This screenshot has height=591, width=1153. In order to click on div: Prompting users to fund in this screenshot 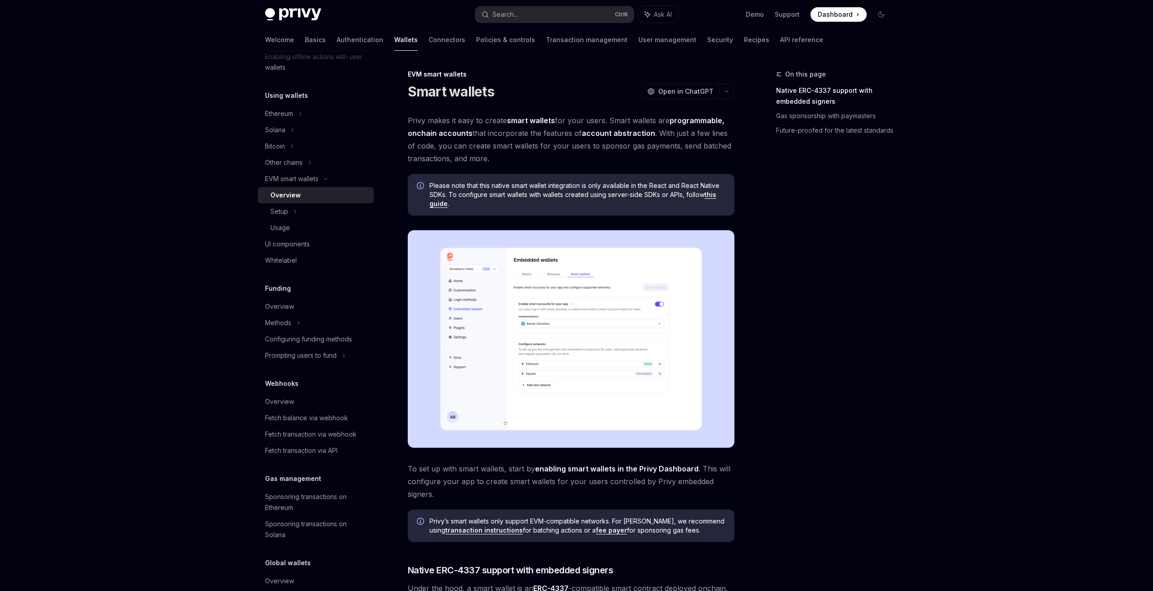, I will do `click(301, 356)`.